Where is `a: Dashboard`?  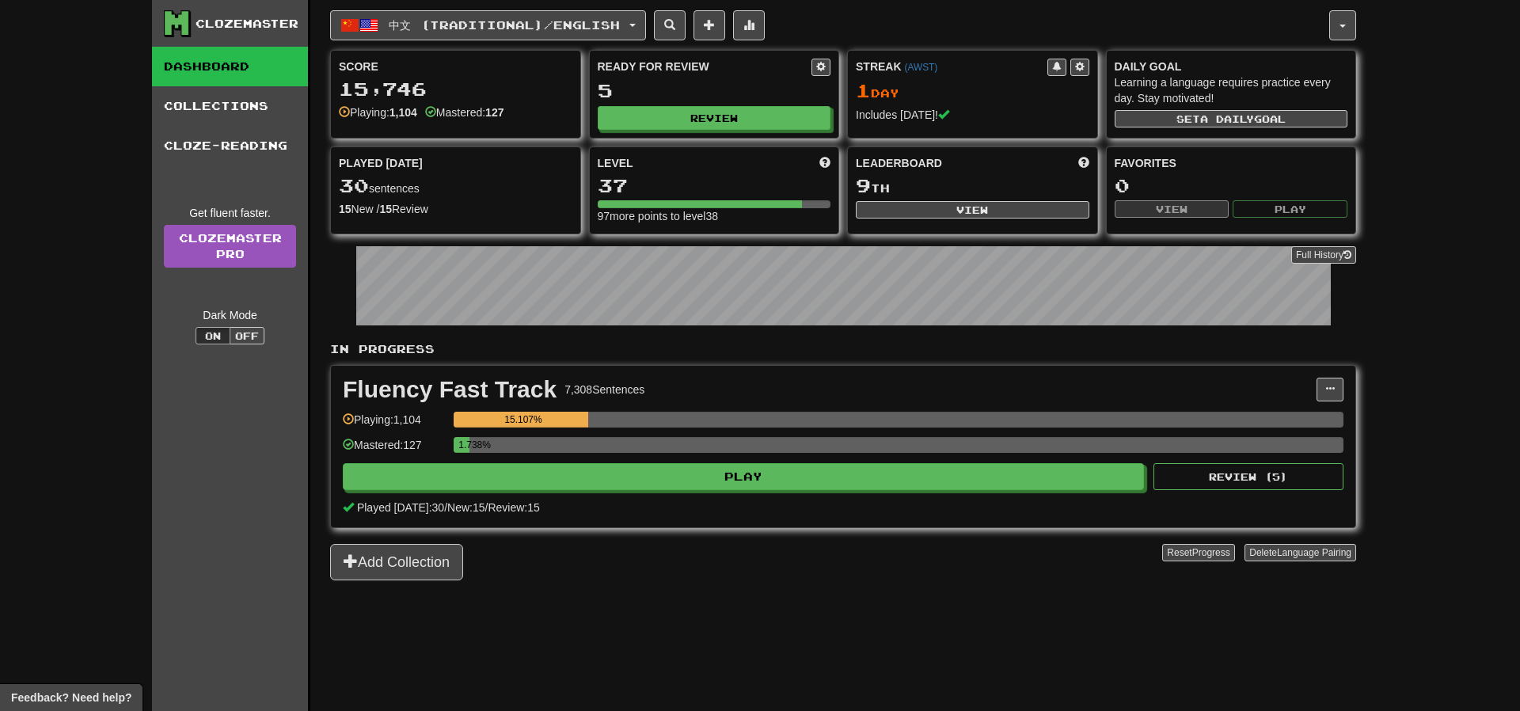
a: Dashboard is located at coordinates (230, 67).